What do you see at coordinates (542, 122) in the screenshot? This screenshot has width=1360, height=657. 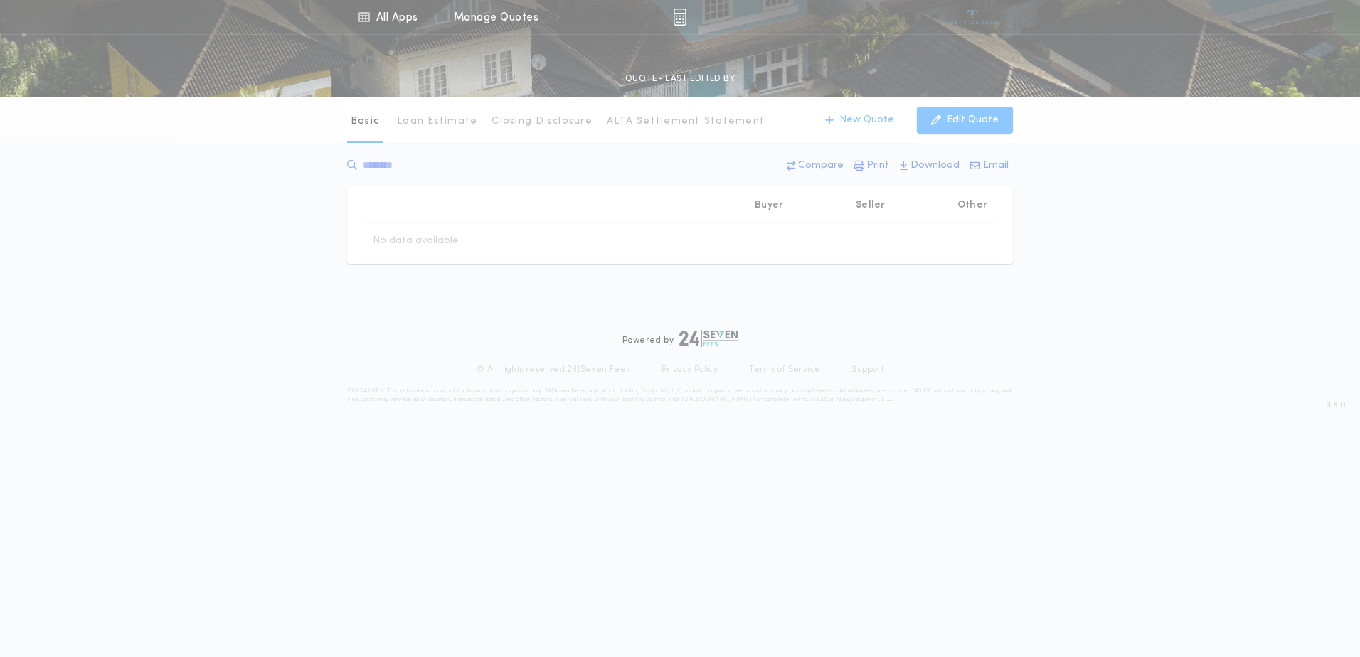 I see `p: Closing Disclosure` at bounding box center [542, 122].